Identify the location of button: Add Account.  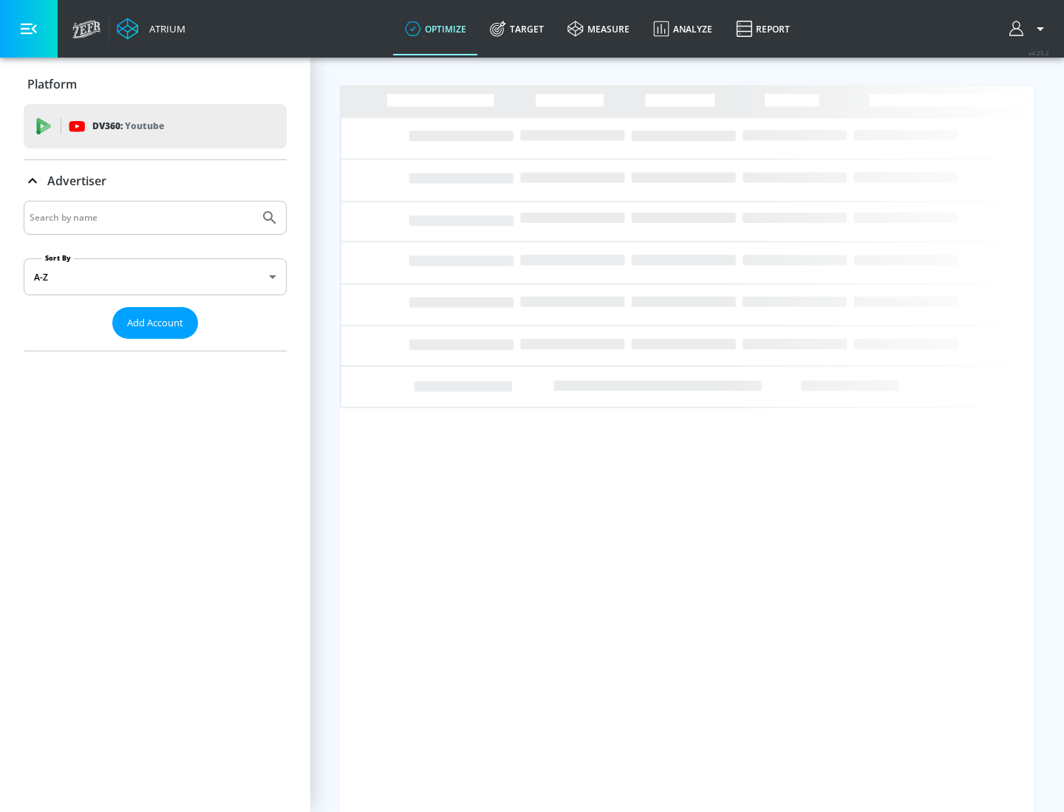
(155, 323).